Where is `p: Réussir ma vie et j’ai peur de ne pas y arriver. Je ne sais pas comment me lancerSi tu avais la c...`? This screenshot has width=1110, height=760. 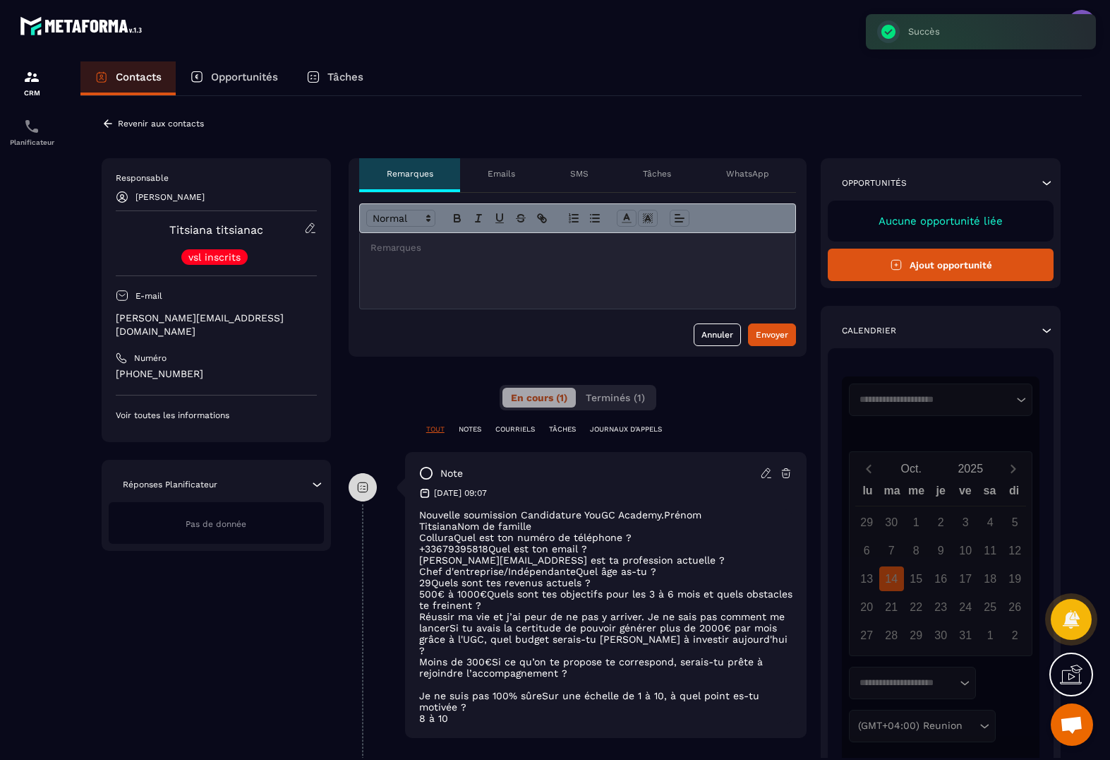
p: Réussir ma vie et j’ai peur de ne pas y arriver. Je ne sais pas comment me lancerSi tu avais la c... is located at coordinates (606, 633).